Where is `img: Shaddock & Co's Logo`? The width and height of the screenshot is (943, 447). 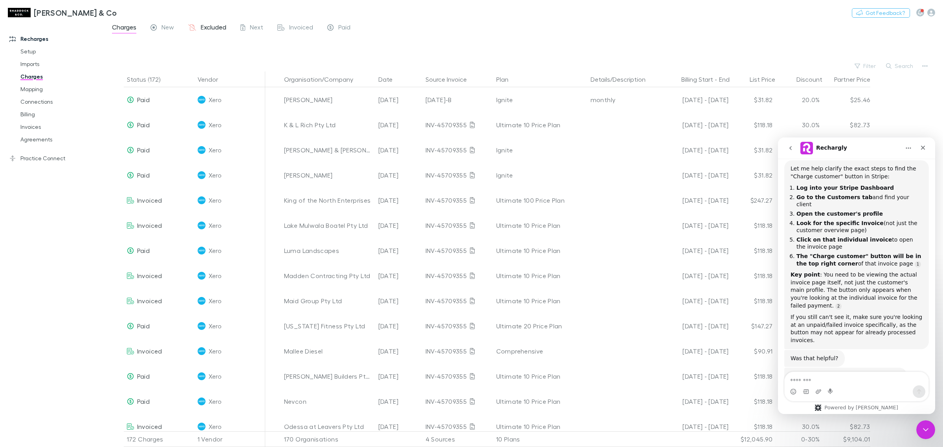 img: Shaddock & Co's Logo is located at coordinates (19, 13).